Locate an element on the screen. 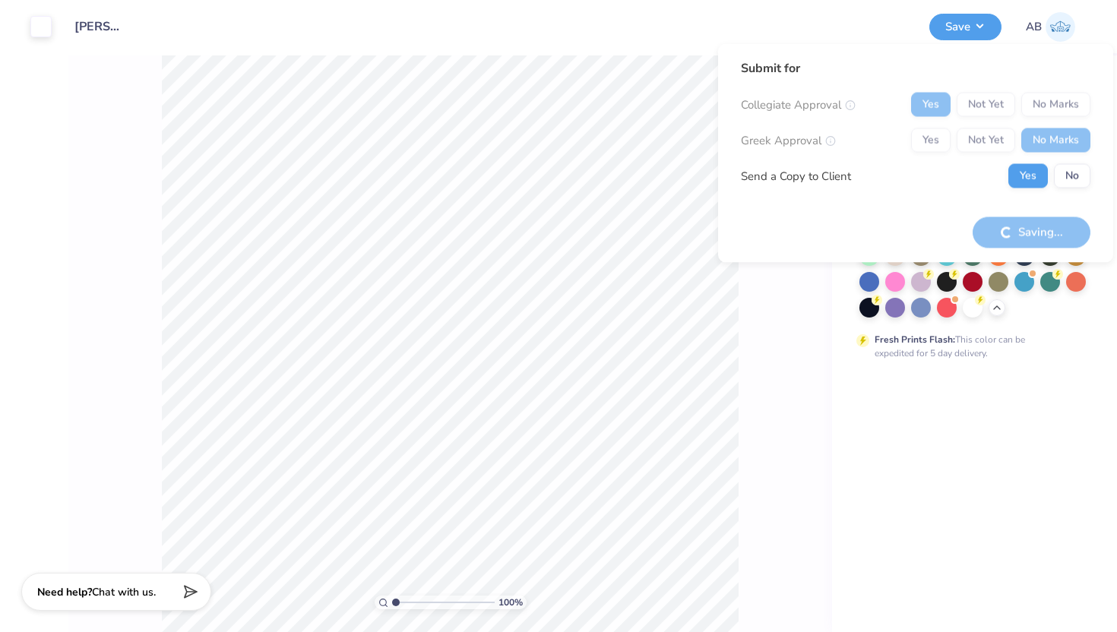 The image size is (1117, 632). img: Addie Brown is located at coordinates (1060, 27).